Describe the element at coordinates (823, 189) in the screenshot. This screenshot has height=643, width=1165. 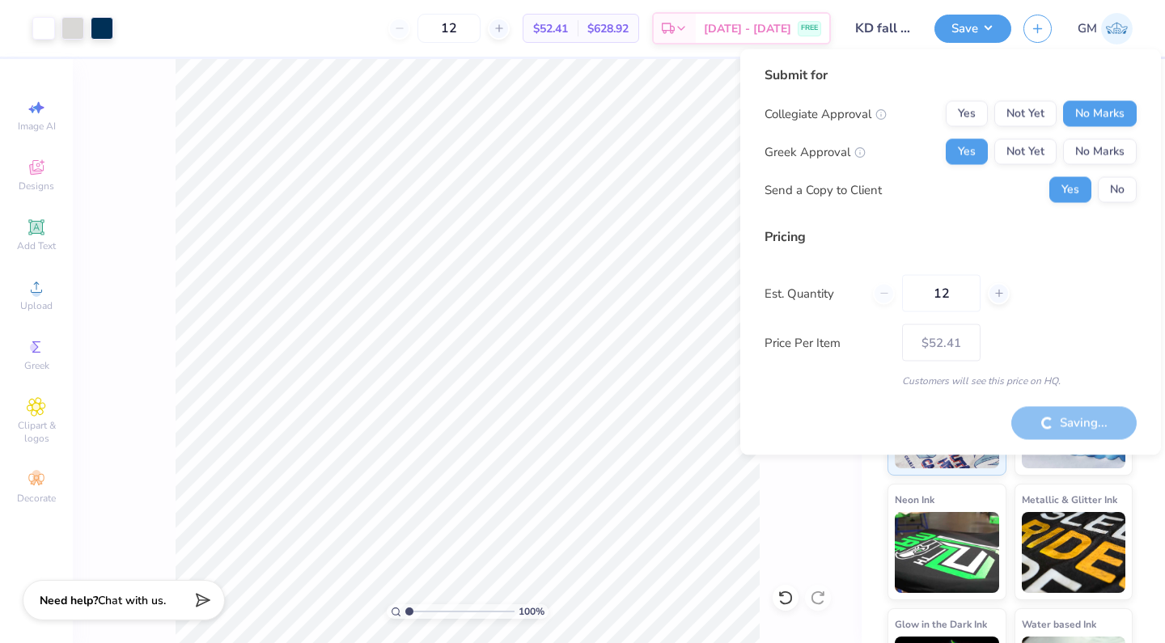
I see `div: Send a Copy to Client` at that location.